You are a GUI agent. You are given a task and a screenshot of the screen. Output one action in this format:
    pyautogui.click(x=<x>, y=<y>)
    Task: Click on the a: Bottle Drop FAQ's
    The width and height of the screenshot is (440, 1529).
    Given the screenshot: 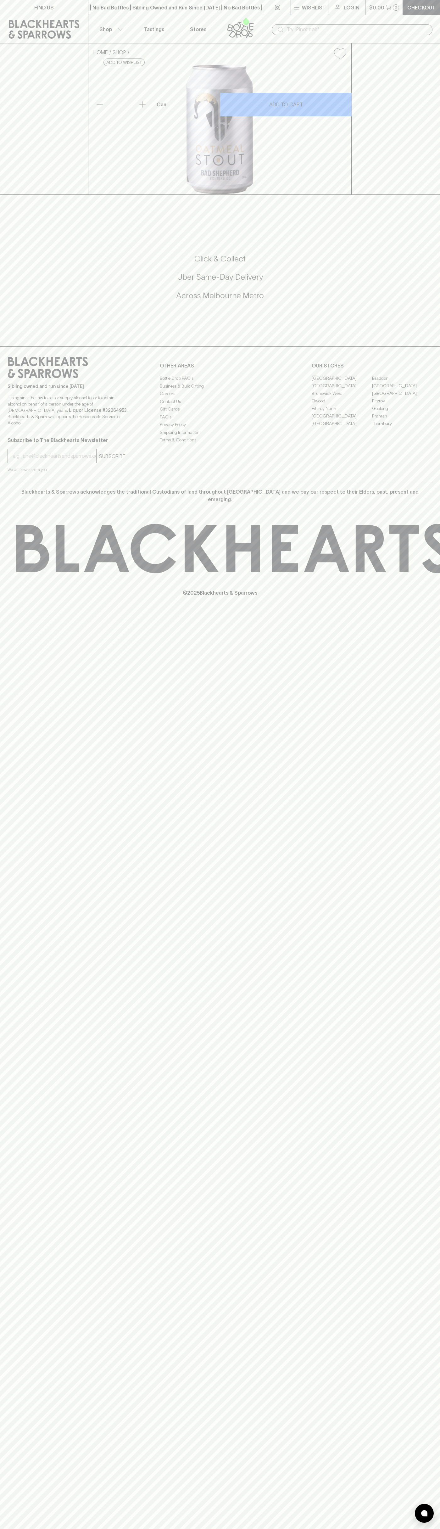 What is the action you would take?
    pyautogui.click(x=220, y=379)
    